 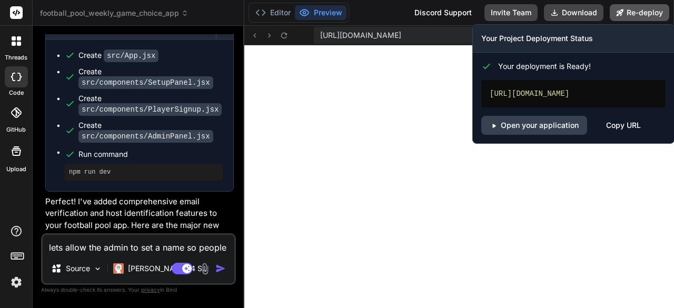 I want to click on label: threads, so click(x=16, y=57).